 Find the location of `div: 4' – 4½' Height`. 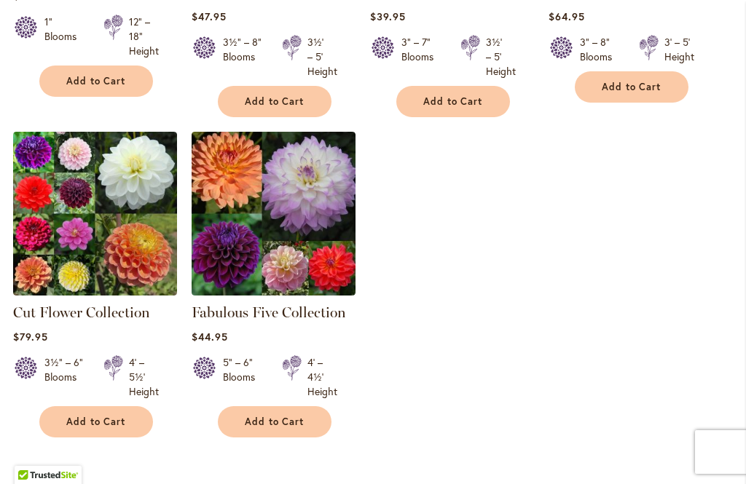

div: 4' – 4½' Height is located at coordinates (322, 377).